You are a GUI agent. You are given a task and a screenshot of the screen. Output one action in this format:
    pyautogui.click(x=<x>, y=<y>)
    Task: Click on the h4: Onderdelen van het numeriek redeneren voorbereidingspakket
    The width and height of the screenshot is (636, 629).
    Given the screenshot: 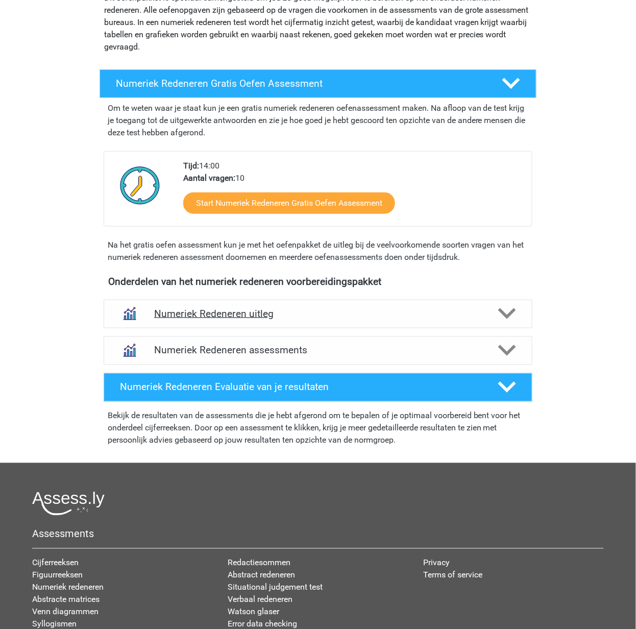 What is the action you would take?
    pyautogui.click(x=318, y=281)
    